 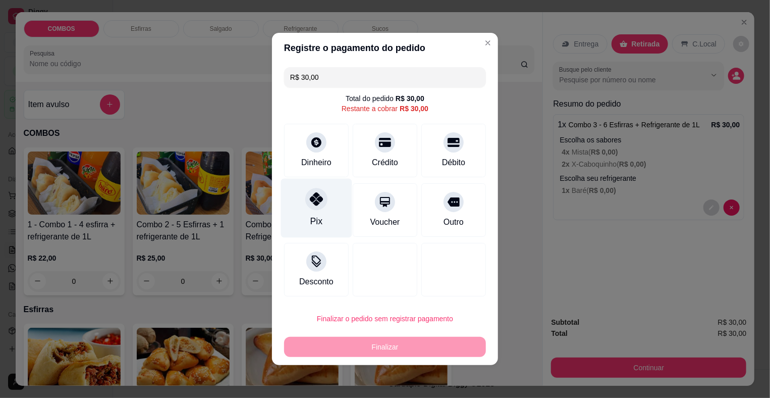 I want to click on div: Outro, so click(x=454, y=222).